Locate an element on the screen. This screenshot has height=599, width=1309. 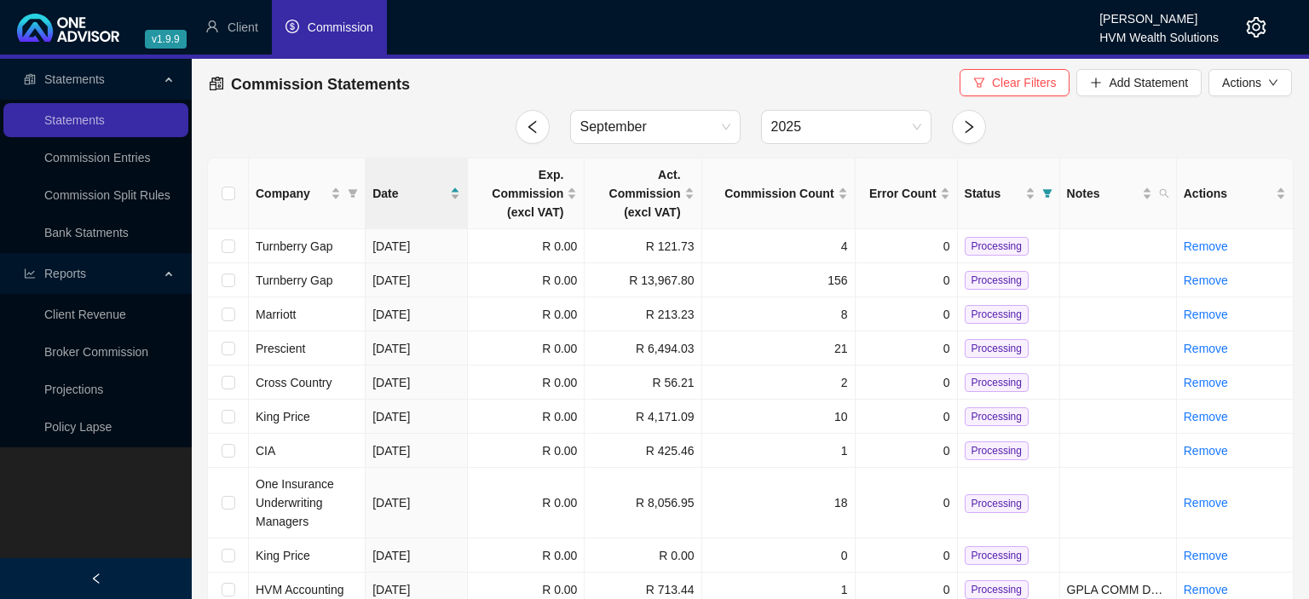
td: R 425.46 is located at coordinates (642, 451).